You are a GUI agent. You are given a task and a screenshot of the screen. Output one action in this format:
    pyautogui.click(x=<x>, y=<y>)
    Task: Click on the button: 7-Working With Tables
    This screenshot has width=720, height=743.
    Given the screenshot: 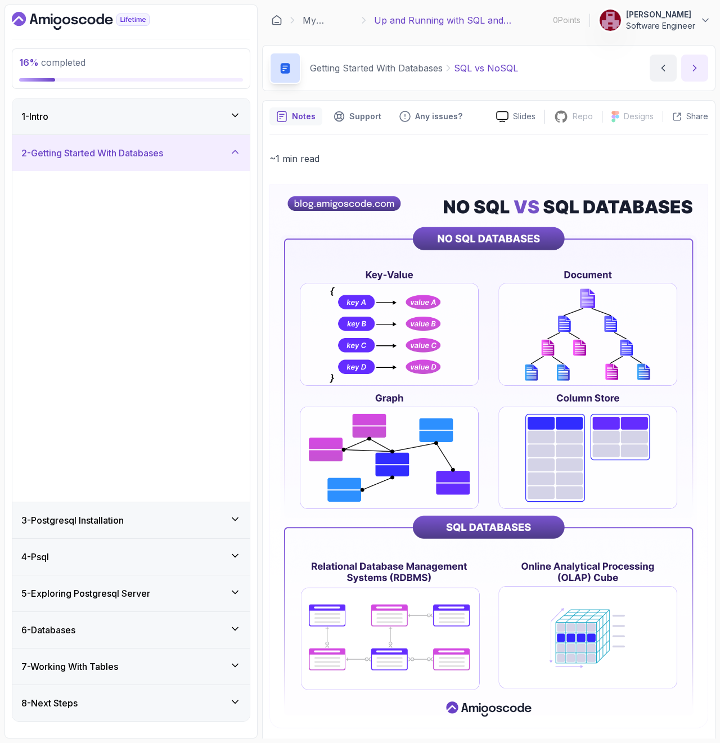 What is the action you would take?
    pyautogui.click(x=131, y=666)
    